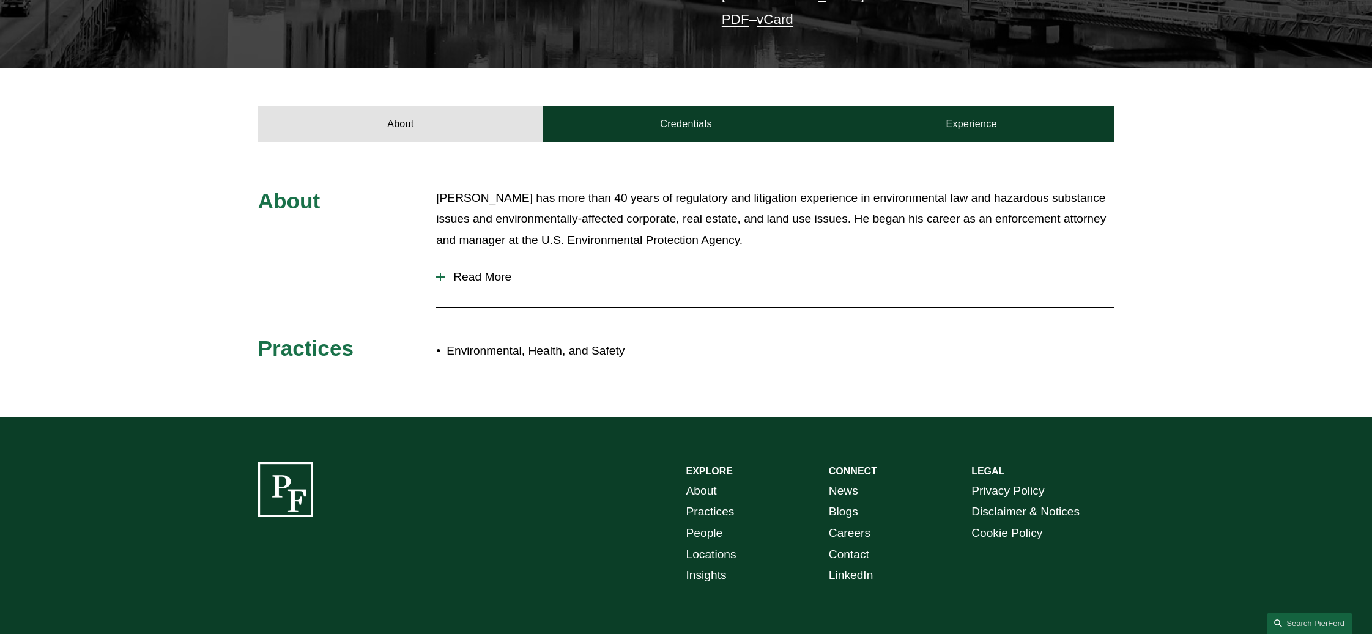  Describe the element at coordinates (711, 555) in the screenshot. I see `a: Locations` at that location.